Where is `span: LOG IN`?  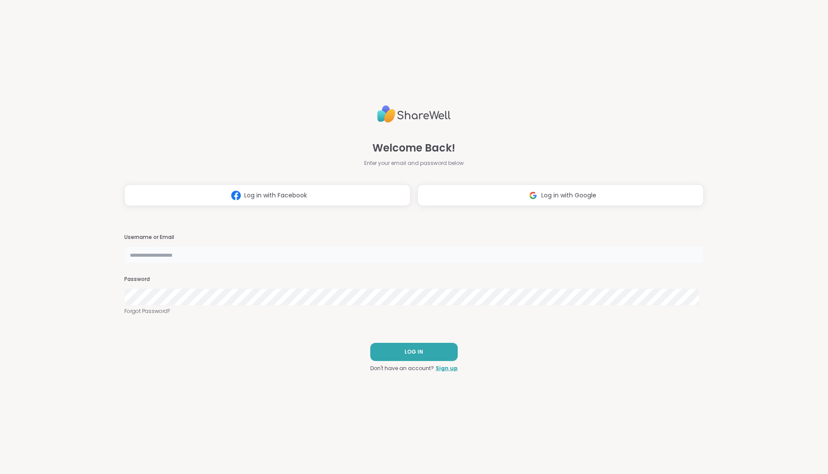 span: LOG IN is located at coordinates (414, 352).